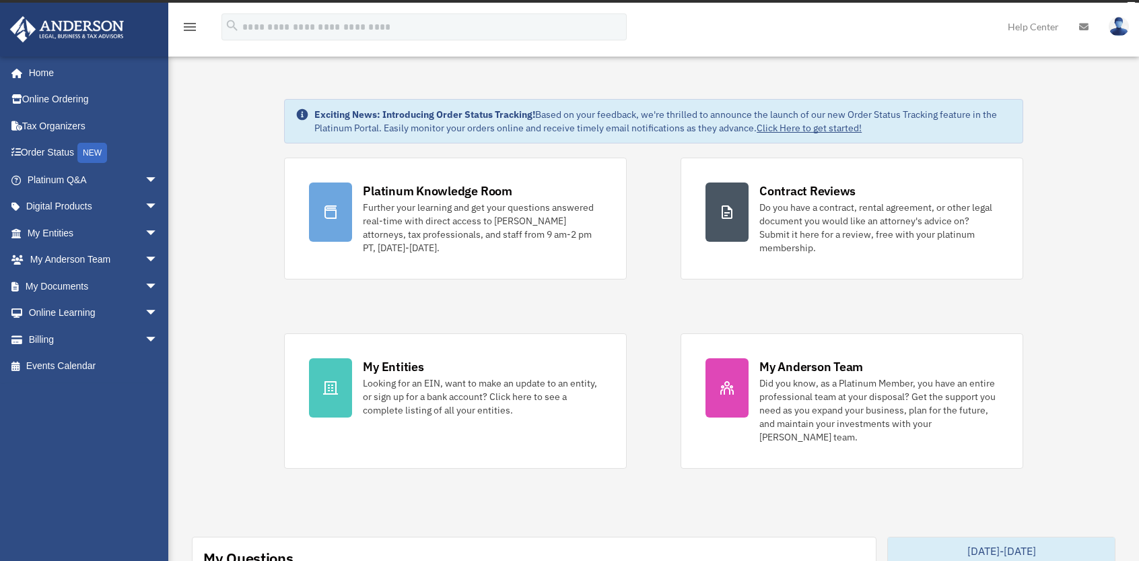 This screenshot has width=1139, height=561. What do you see at coordinates (90, 73) in the screenshot?
I see `a: Home` at bounding box center [90, 73].